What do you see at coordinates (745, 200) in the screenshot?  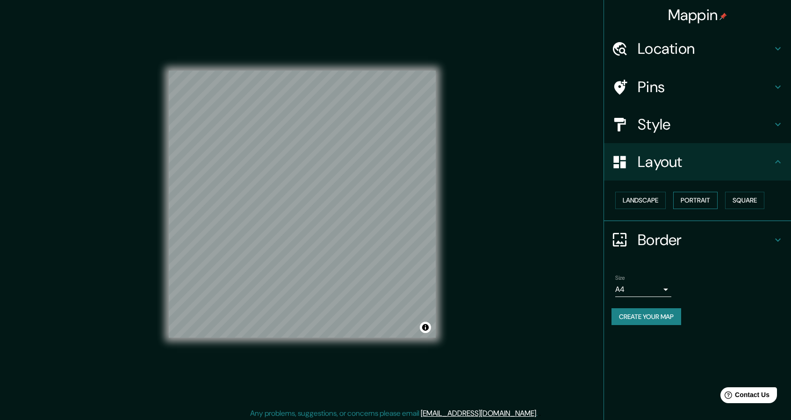 I see `button: Square` at bounding box center [745, 200].